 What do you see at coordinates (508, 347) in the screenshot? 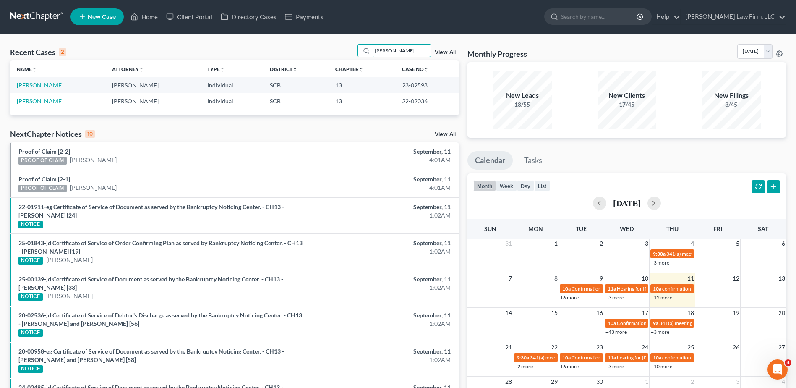
I see `span: 21` at bounding box center [508, 347].